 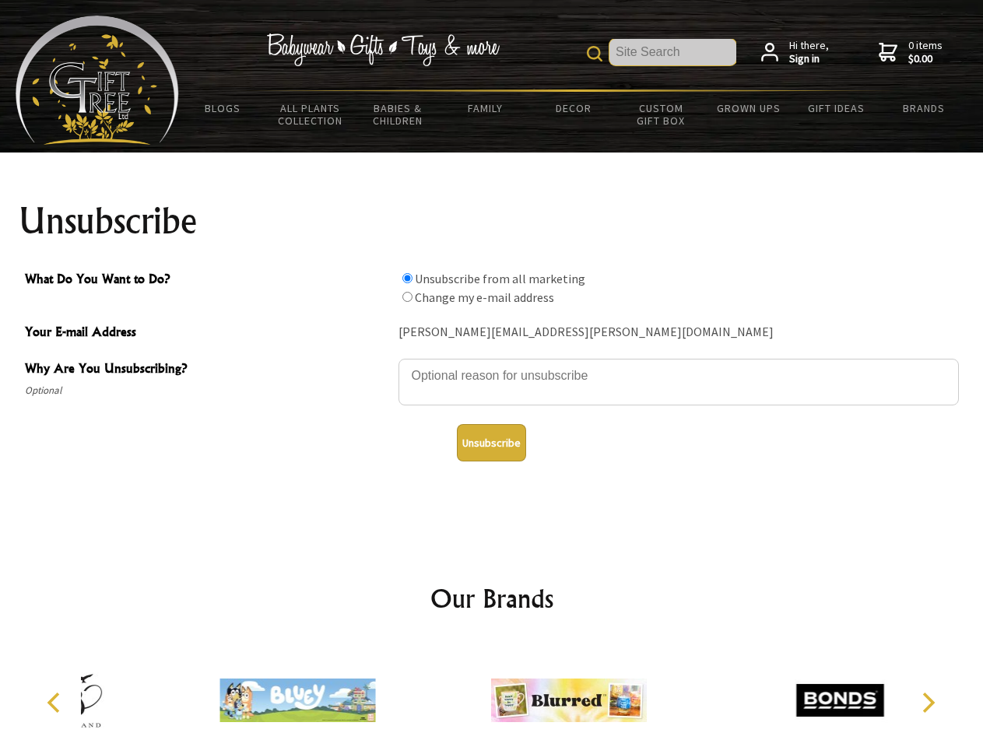 I want to click on a: Decor, so click(x=573, y=108).